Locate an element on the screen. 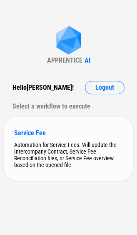  img: Apprentice AI is located at coordinates (69, 41).